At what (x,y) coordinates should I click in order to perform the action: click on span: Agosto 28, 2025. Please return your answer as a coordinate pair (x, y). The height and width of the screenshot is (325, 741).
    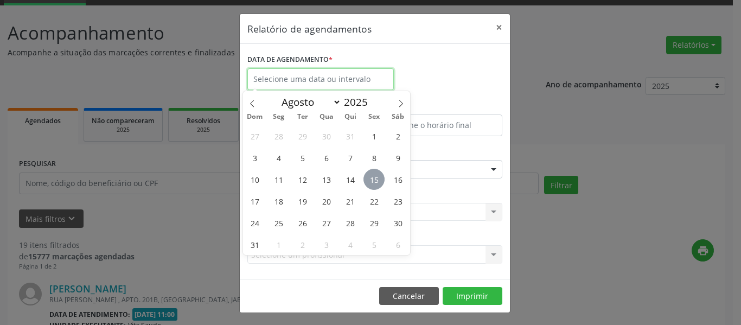
    Looking at the image, I should click on (350, 222).